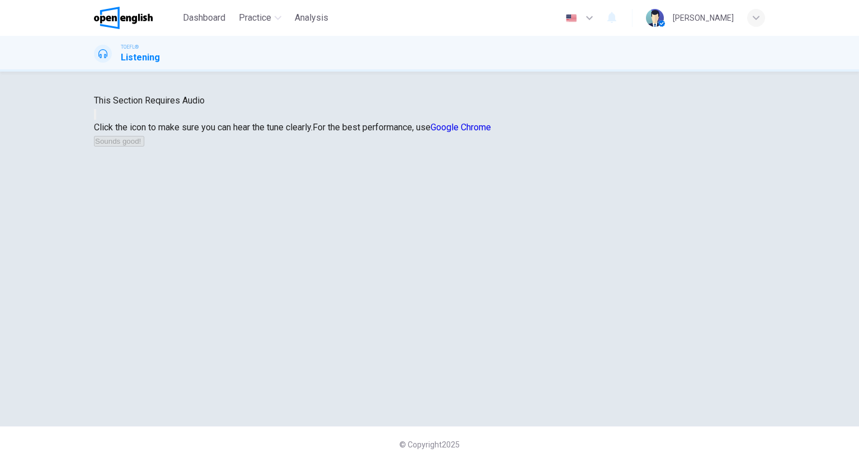 This screenshot has width=859, height=462. I want to click on button: Practice, so click(260, 18).